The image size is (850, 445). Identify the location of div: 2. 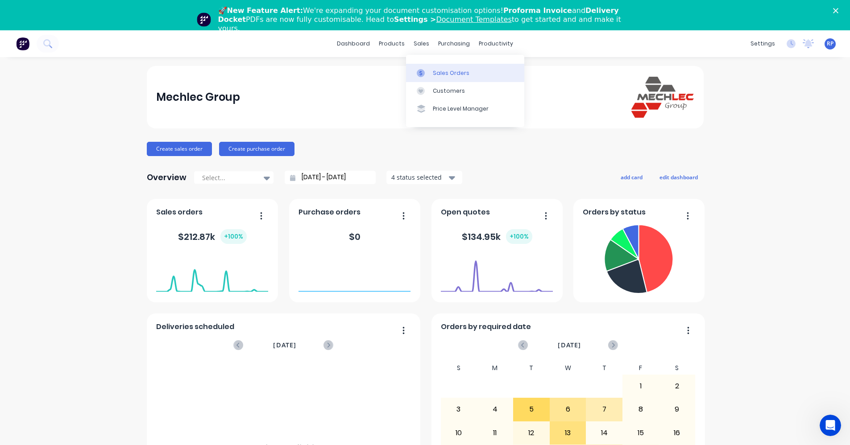
(677, 387).